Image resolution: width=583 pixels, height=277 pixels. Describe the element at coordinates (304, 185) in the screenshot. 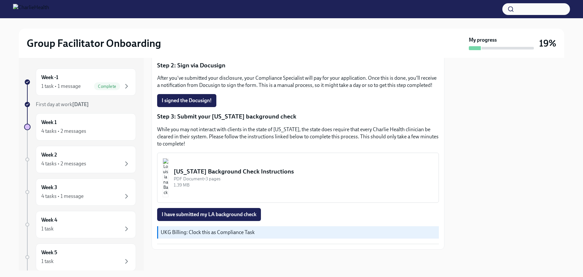

I see `div: 1.39 MB` at that location.